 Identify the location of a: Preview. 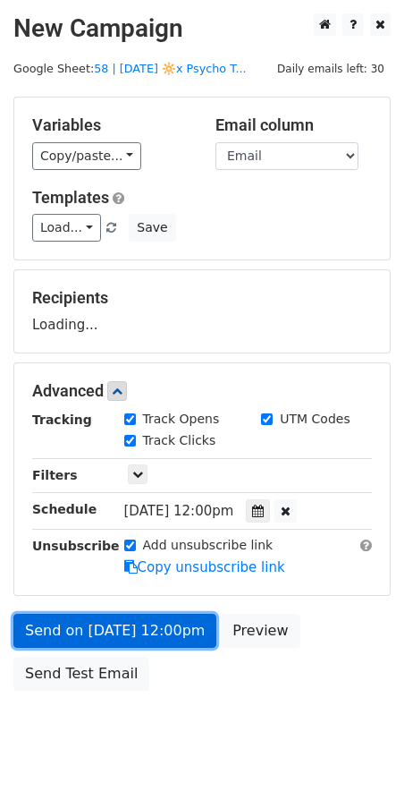
(260, 631).